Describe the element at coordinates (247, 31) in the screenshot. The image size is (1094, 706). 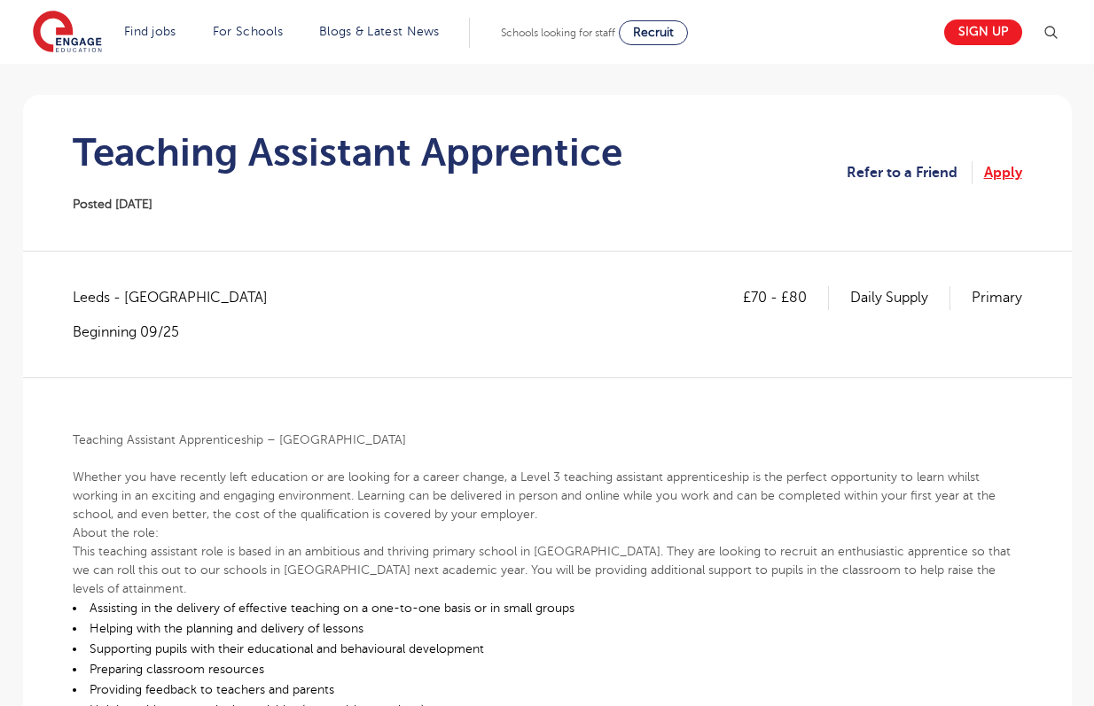
I see `a: For Schools` at that location.